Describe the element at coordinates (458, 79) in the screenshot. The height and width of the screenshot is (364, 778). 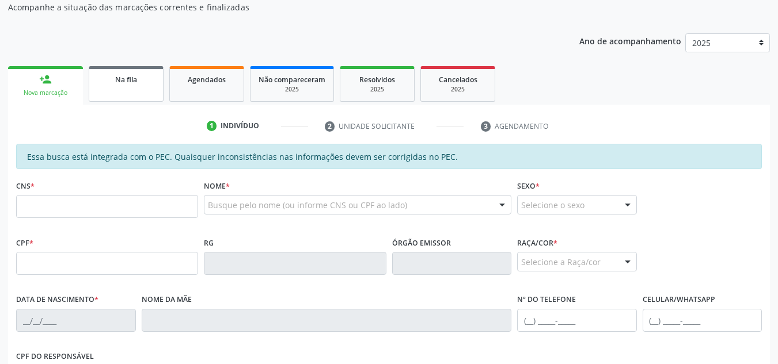
I see `span: Cancelados` at that location.